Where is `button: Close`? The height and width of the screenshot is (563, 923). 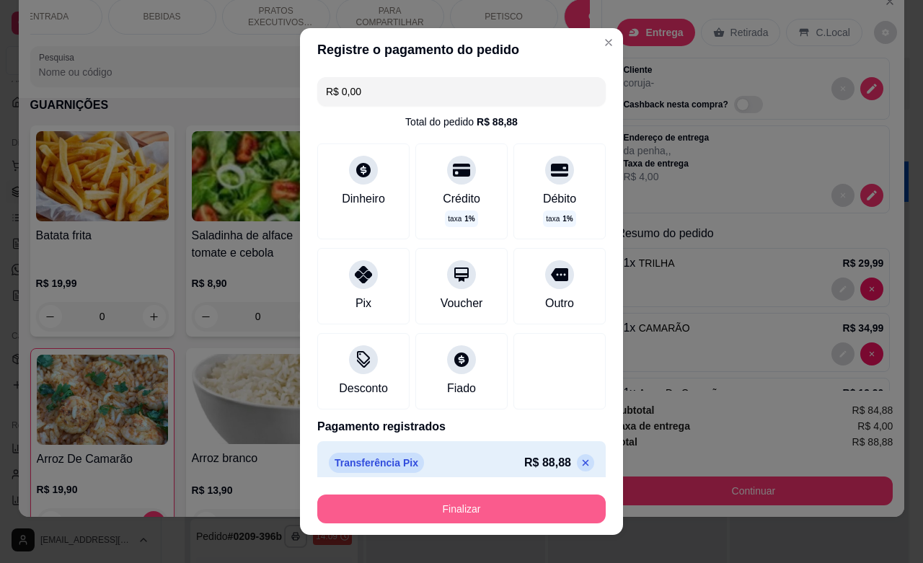 button: Close is located at coordinates (609, 43).